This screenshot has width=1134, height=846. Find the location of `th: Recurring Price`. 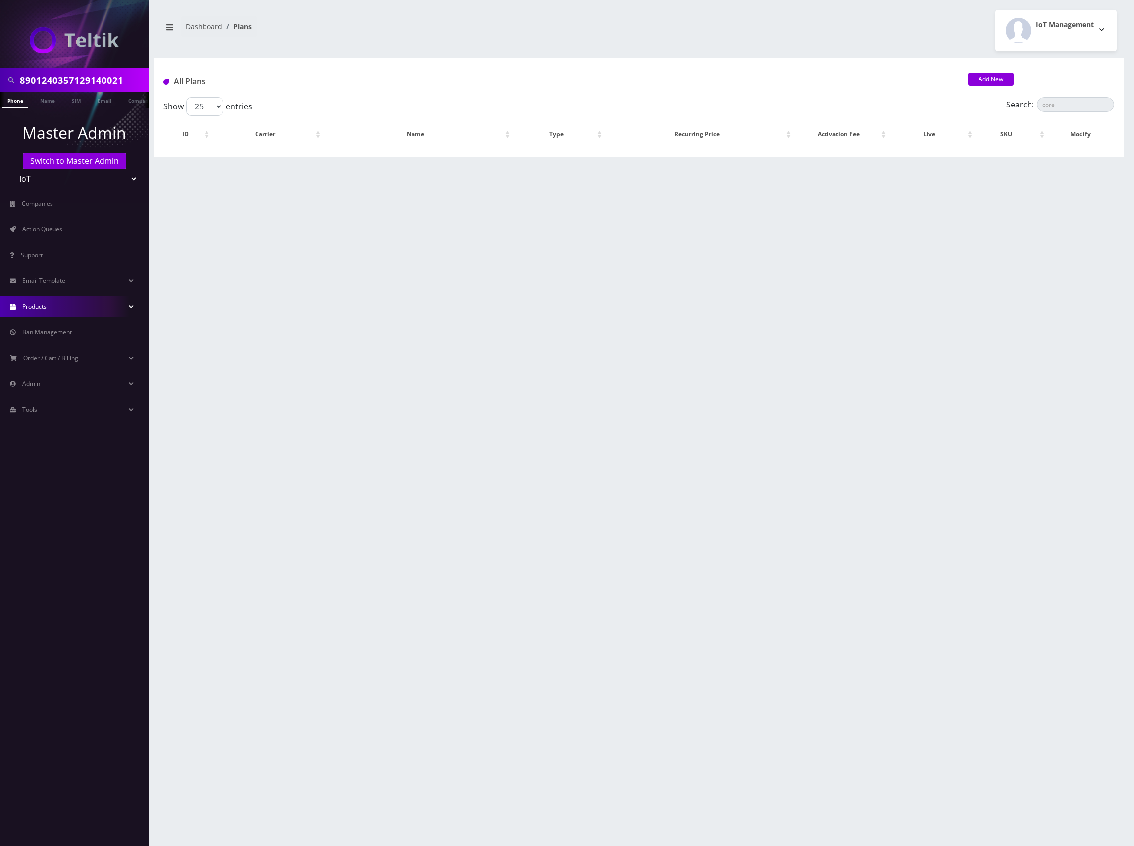

th: Recurring Price is located at coordinates (699, 134).